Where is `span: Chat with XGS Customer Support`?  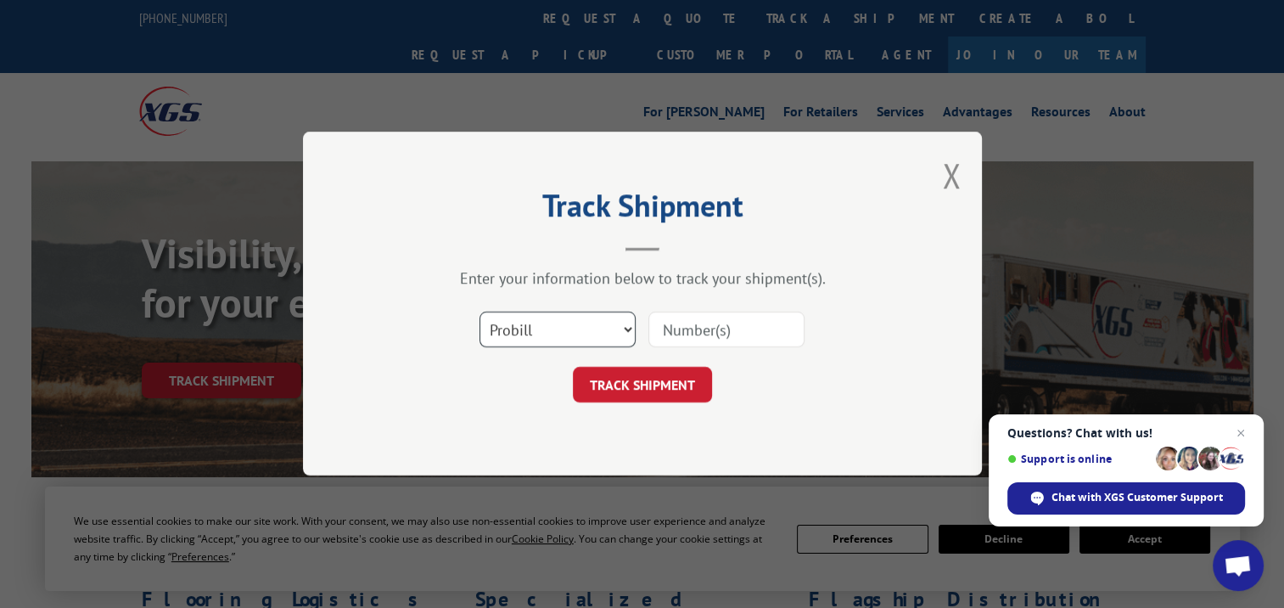 span: Chat with XGS Customer Support is located at coordinates (1137, 497).